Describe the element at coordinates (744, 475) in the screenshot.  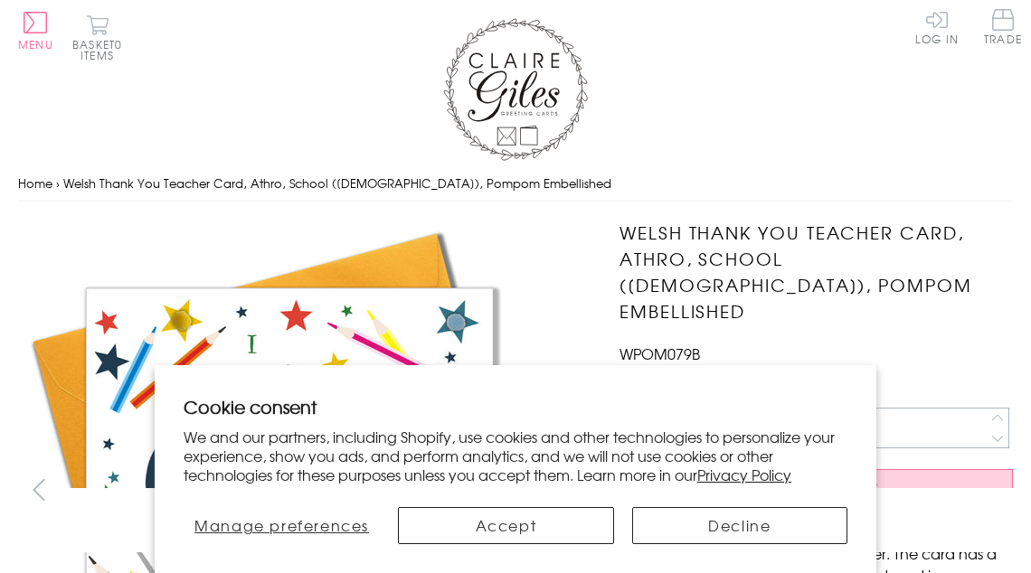
I see `a: Privacy Policy` at that location.